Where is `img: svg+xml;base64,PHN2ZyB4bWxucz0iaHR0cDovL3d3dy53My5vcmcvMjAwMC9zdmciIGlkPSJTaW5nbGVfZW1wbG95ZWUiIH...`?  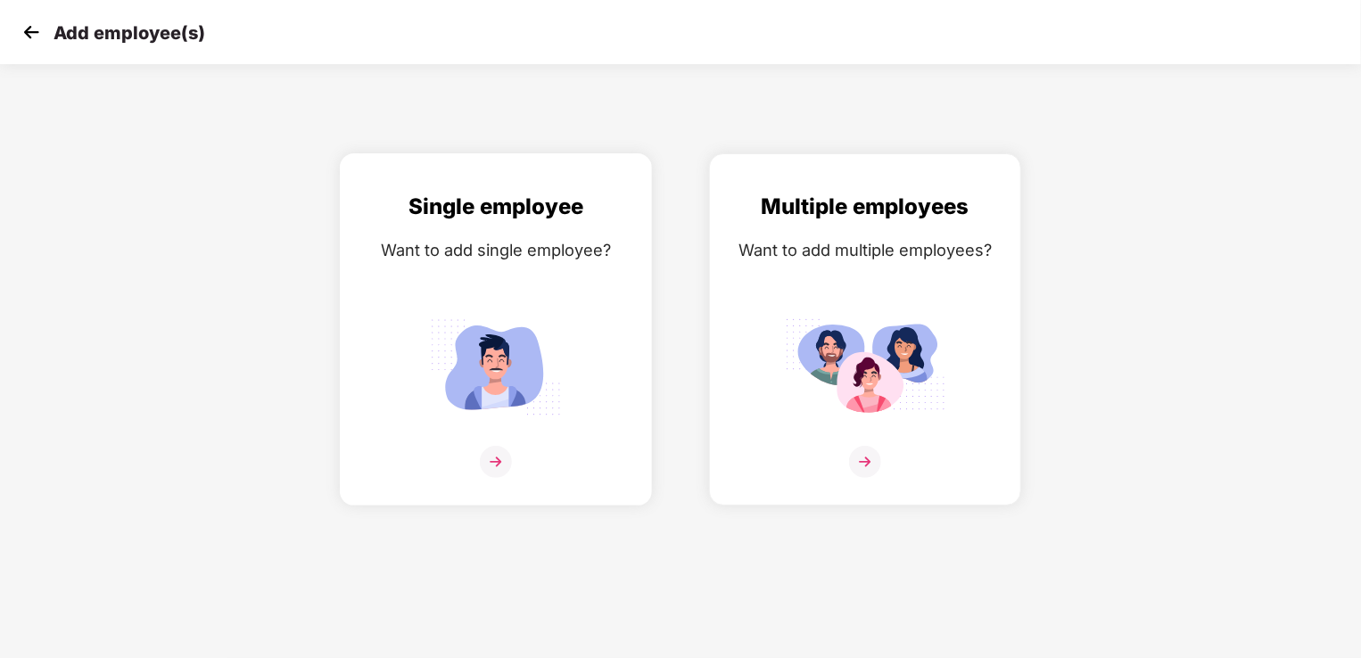 img: svg+xml;base64,PHN2ZyB4bWxucz0iaHR0cDovL3d3dy53My5vcmcvMjAwMC9zdmciIGlkPSJTaW5nbGVfZW1wbG95ZWUiIH... is located at coordinates (496, 367).